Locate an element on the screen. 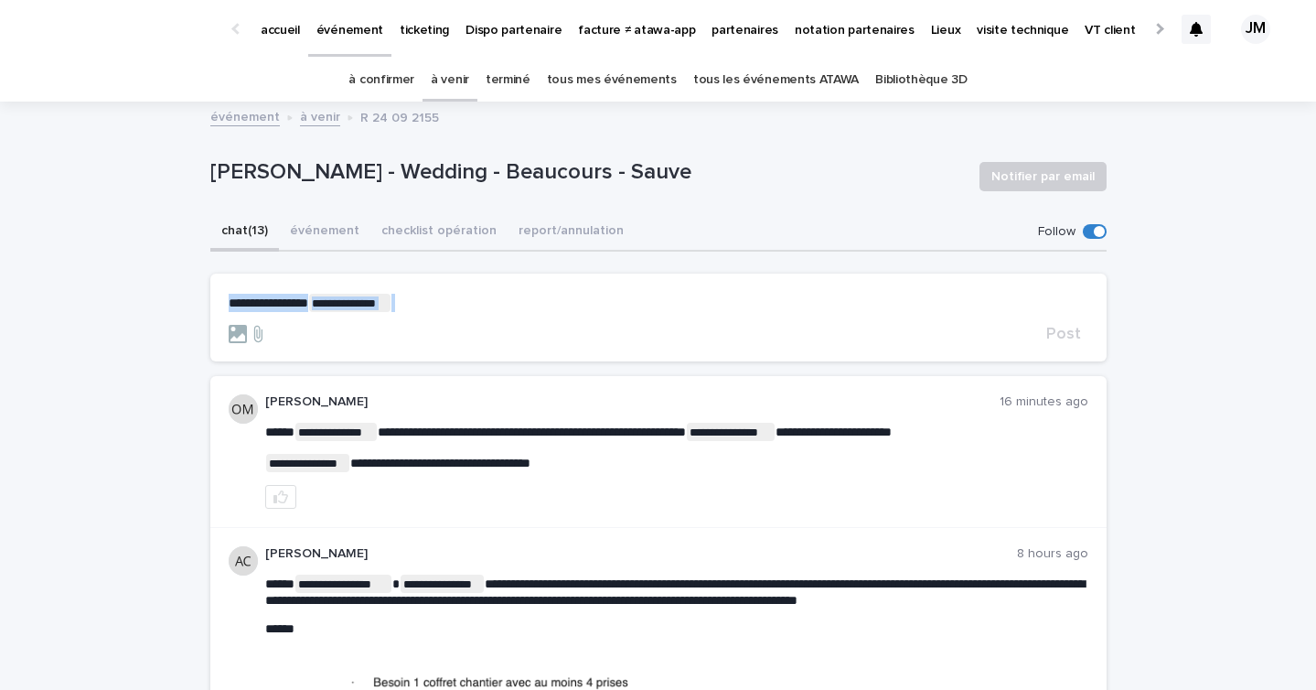 This screenshot has width=1316, height=690. p: R 24 09 2155 is located at coordinates (400, 116).